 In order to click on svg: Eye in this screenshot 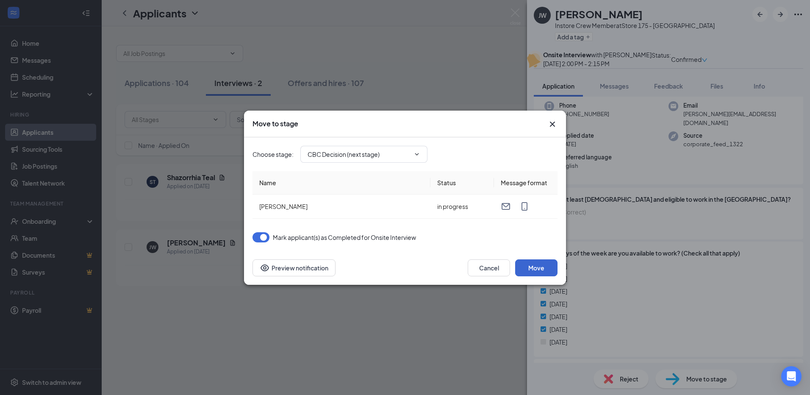, I will do `click(265, 268)`.